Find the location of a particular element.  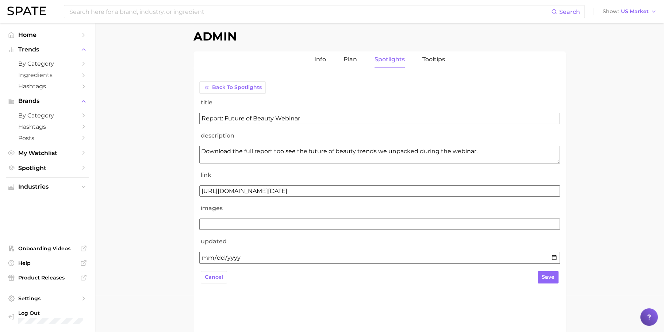

span: Help is located at coordinates (47, 263).